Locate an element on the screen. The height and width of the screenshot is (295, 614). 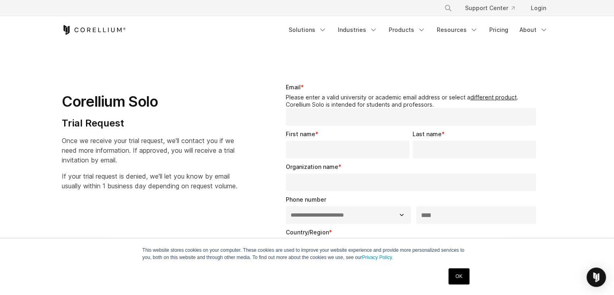
a: Pricing is located at coordinates (499, 30).